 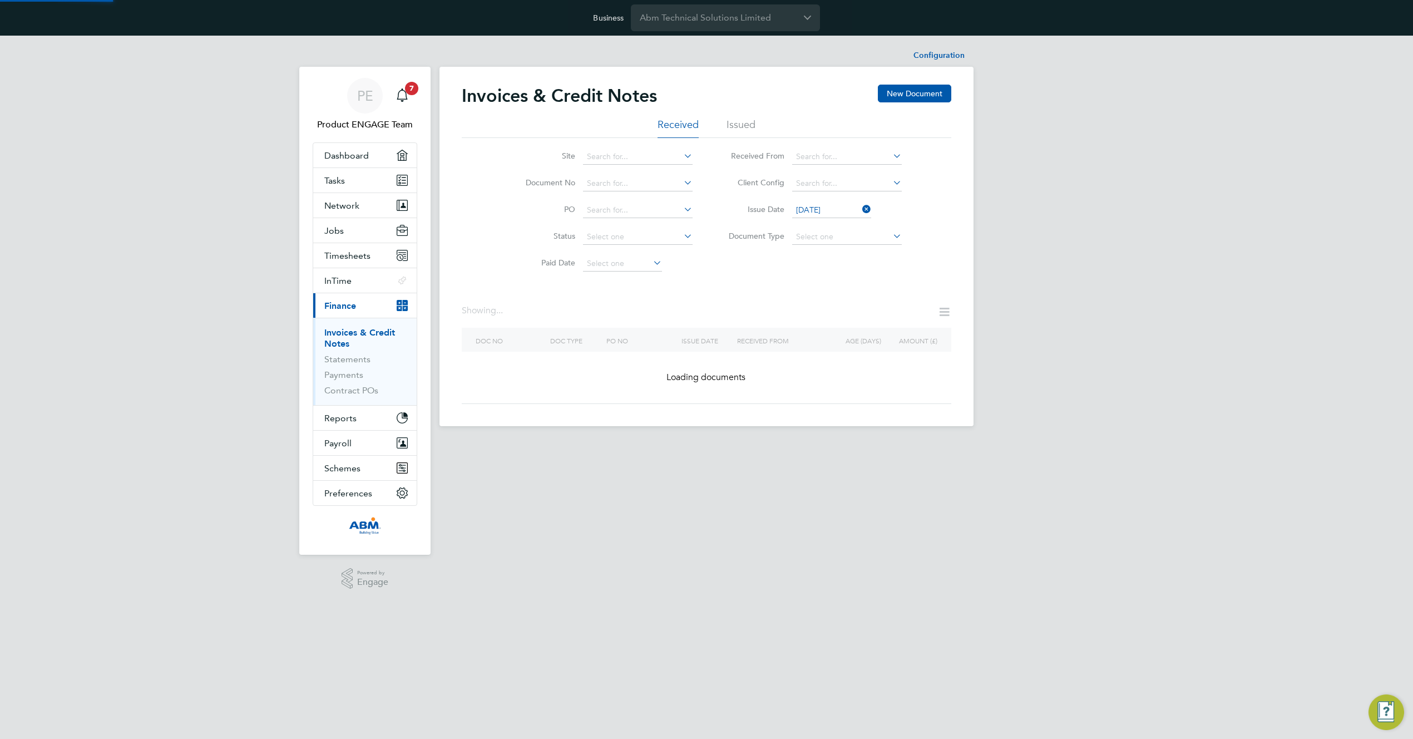 What do you see at coordinates (365, 443) in the screenshot?
I see `button: Payroll` at bounding box center [365, 443].